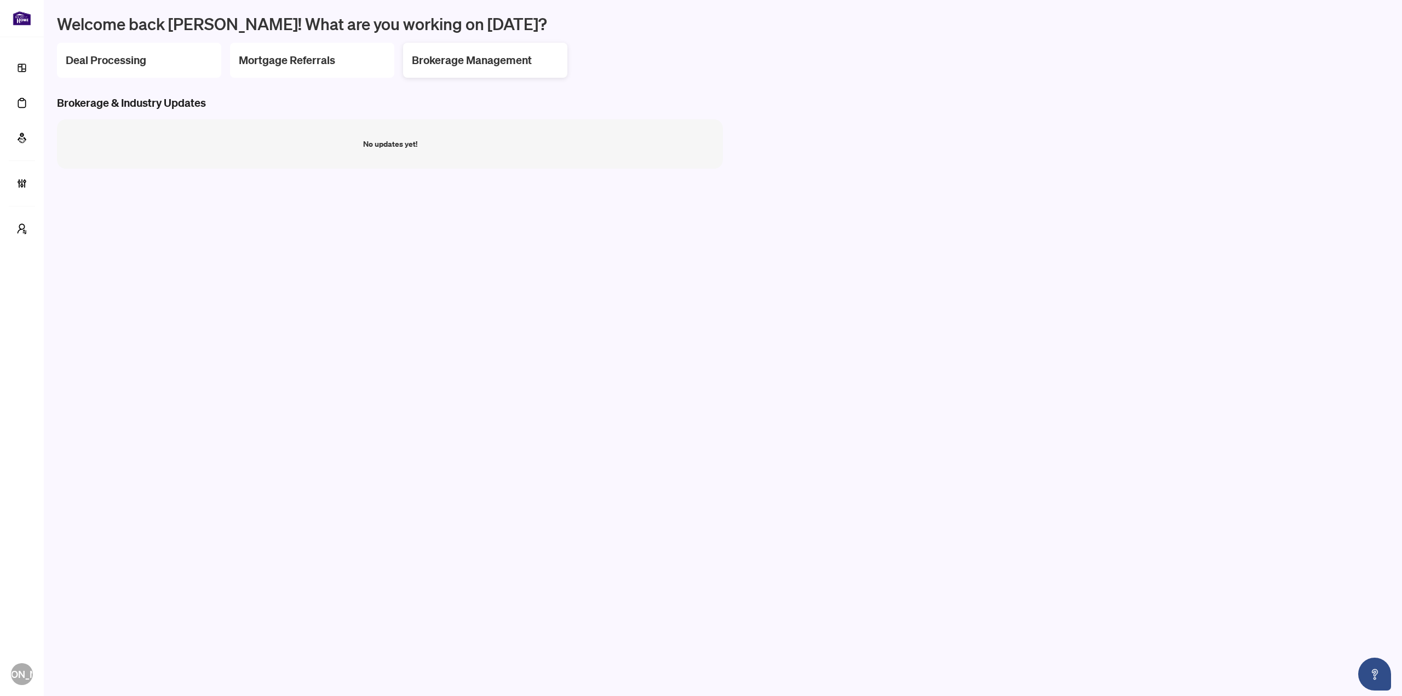 The image size is (1402, 696). I want to click on button: Open asap, so click(1375, 674).